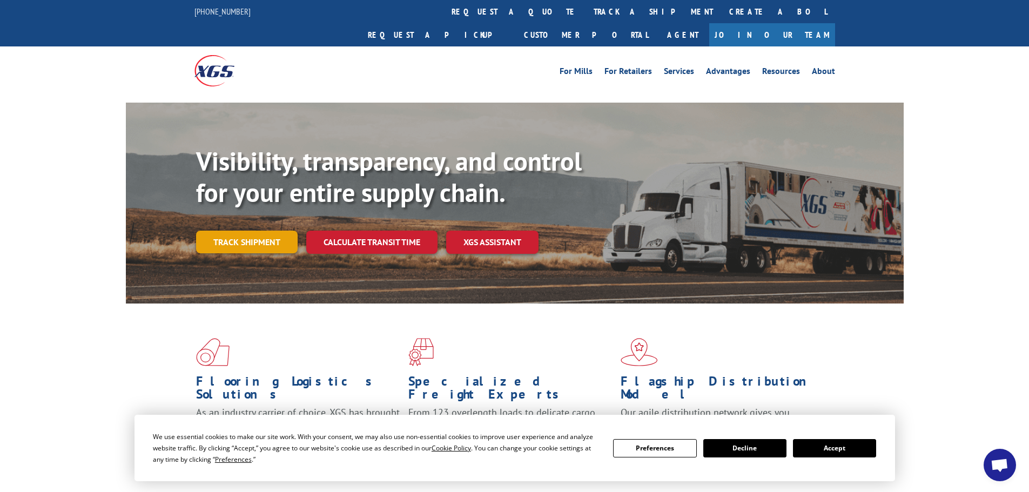 This screenshot has height=492, width=1029. I want to click on img: xgs-icon-flagship-distribution-model-red, so click(639, 352).